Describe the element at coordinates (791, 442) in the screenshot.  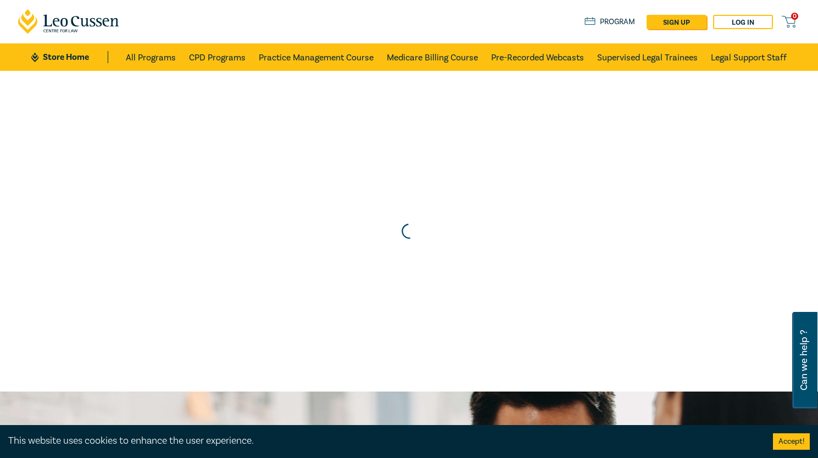
I see `button: Accept cookies` at that location.